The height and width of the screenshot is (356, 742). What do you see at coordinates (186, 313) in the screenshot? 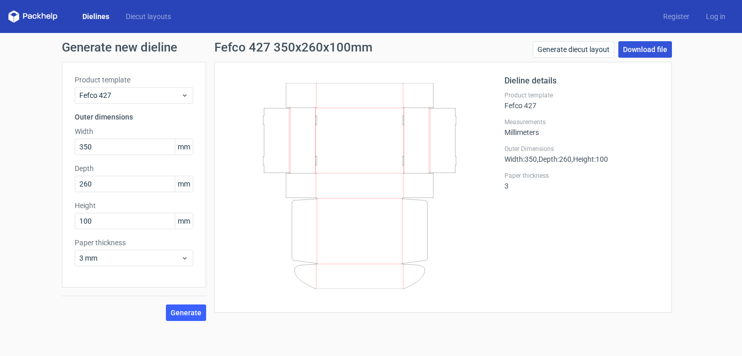
I see `button: Generate` at bounding box center [186, 313].